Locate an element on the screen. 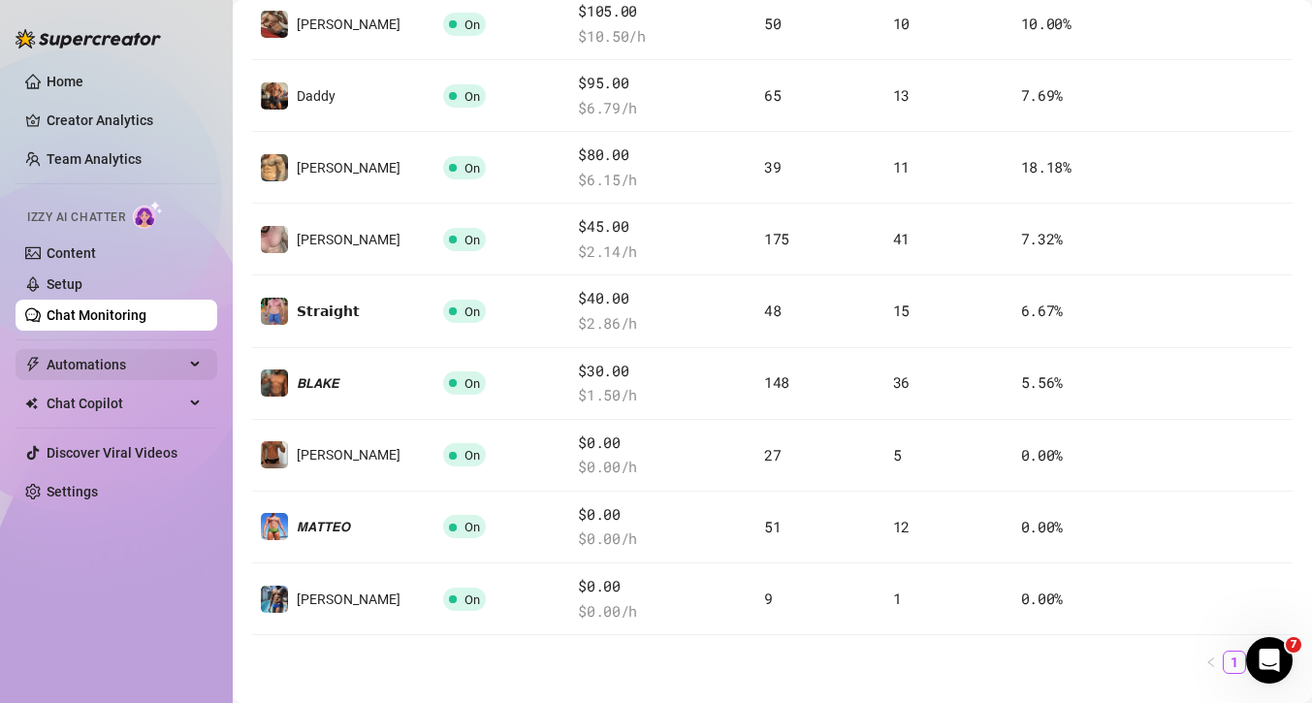 This screenshot has width=1312, height=703. a: Settings is located at coordinates (72, 492).